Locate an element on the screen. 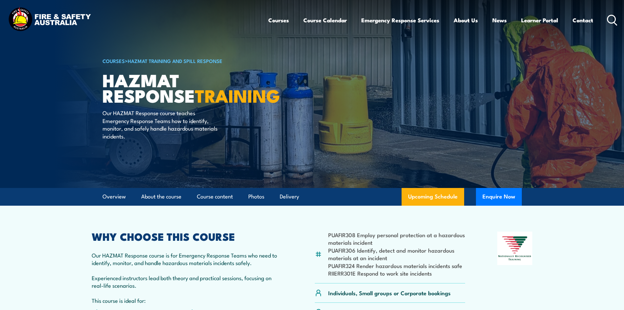 This screenshot has height=310, width=624. p: Our HAZMAT Response course is for Emergency Response Teams who need to identify, monitor, and han... is located at coordinates (187, 258).